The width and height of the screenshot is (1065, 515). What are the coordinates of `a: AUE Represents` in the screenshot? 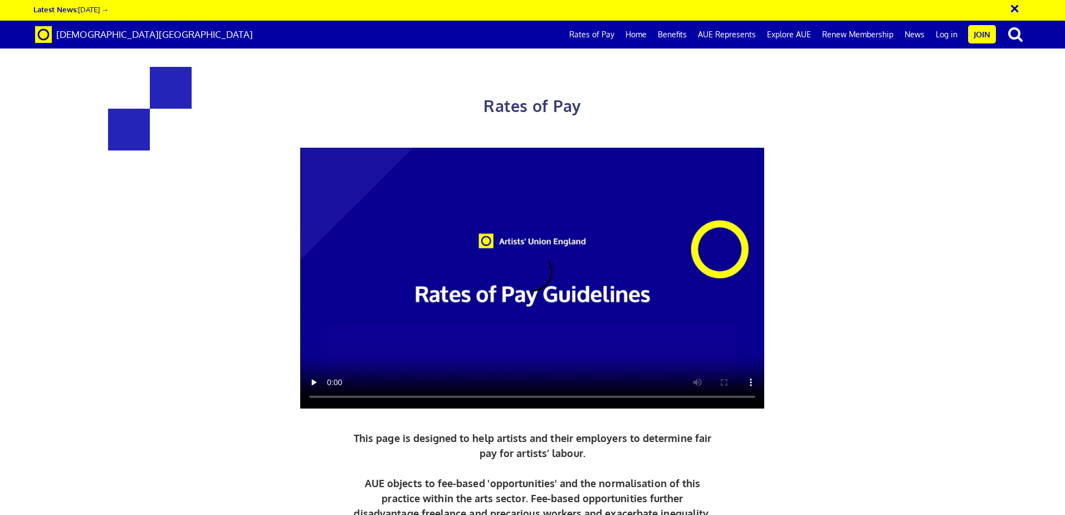 It's located at (727, 35).